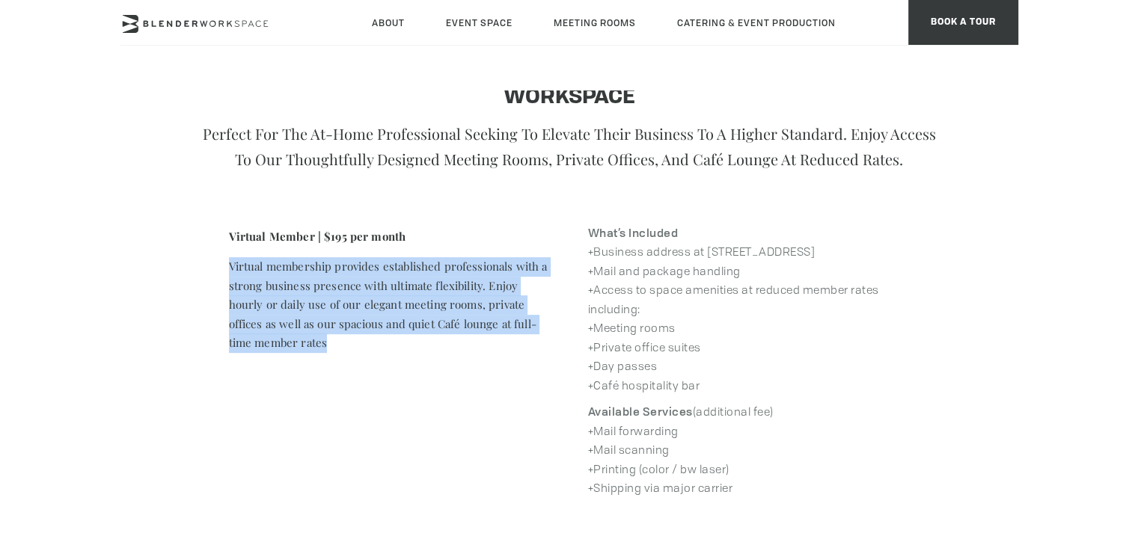 The image size is (1138, 545). What do you see at coordinates (390, 305) in the screenshot?
I see `p: Virtual membership provides established professionals with a strong business presence with ultima...` at bounding box center [390, 305].